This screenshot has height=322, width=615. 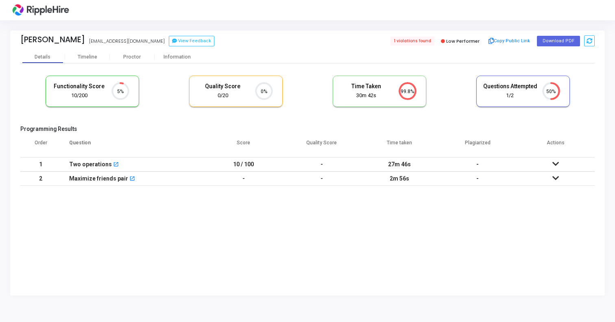 I want to click on button: Download PDF, so click(x=559, y=41).